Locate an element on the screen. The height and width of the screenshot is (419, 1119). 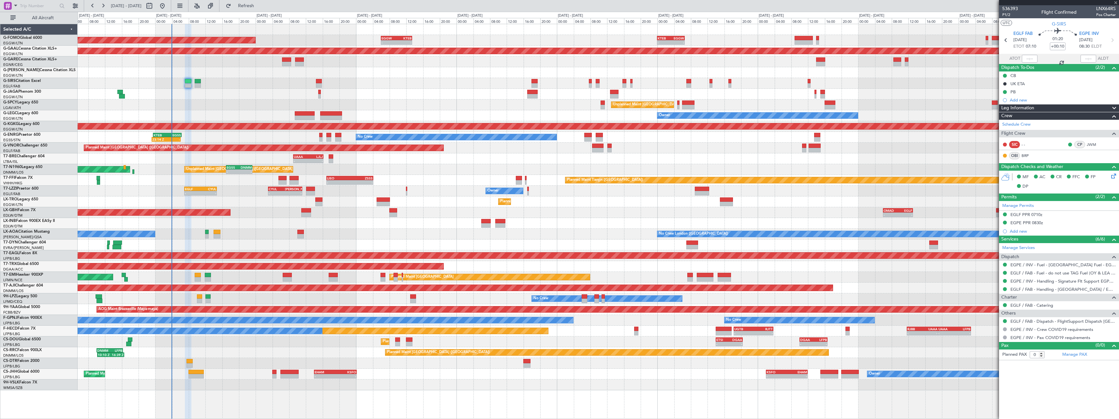
span: (6/6) is located at coordinates (1100, 239).